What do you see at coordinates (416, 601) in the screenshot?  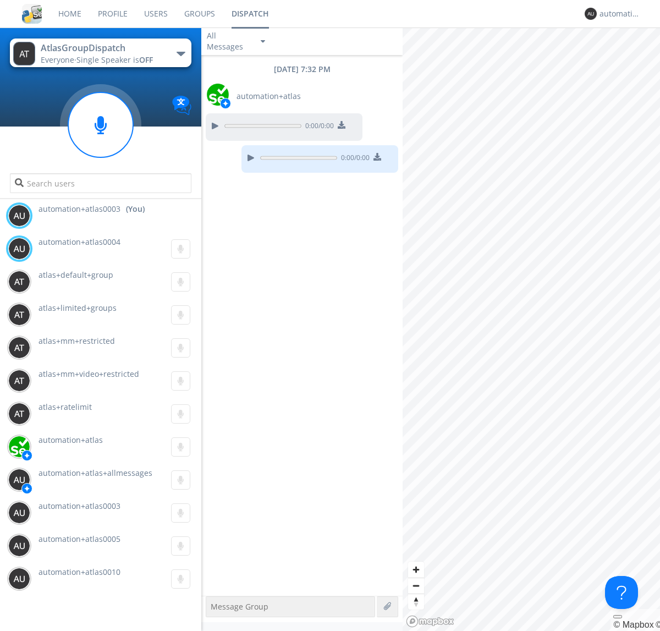 I see `span: Reset bearing to north` at bounding box center [416, 601].